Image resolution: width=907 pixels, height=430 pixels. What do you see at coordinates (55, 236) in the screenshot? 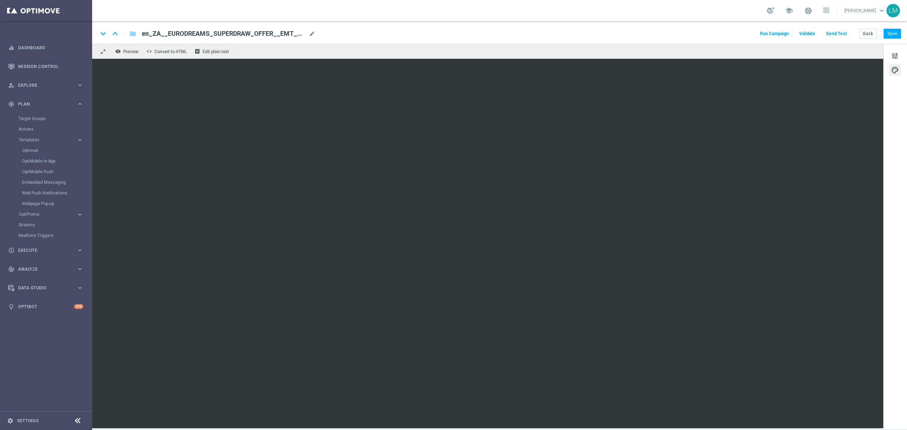
I see `div: Realtime Triggers` at bounding box center [55, 236].